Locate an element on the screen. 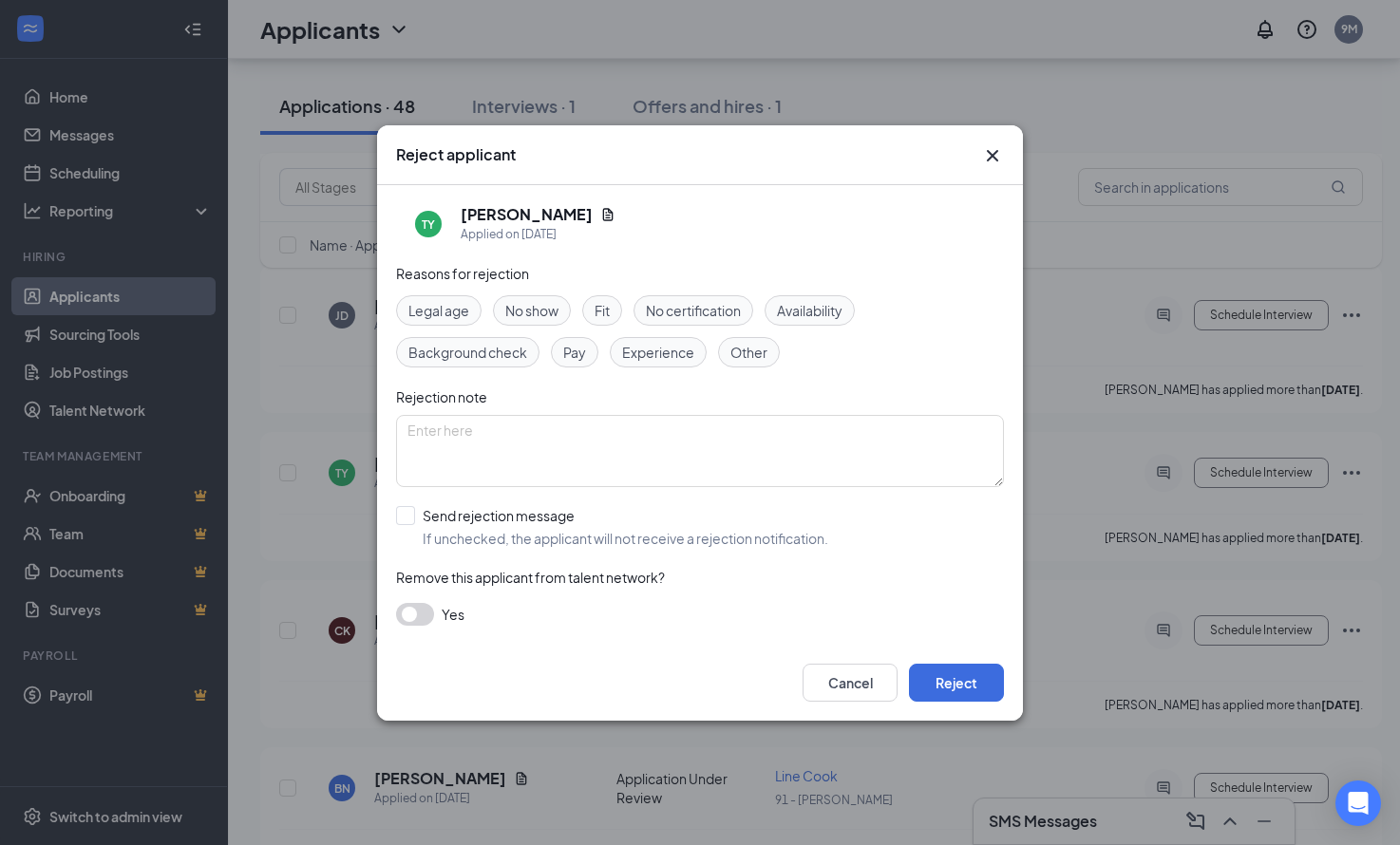 This screenshot has height=845, width=1400. svg: Document is located at coordinates (608, 214).